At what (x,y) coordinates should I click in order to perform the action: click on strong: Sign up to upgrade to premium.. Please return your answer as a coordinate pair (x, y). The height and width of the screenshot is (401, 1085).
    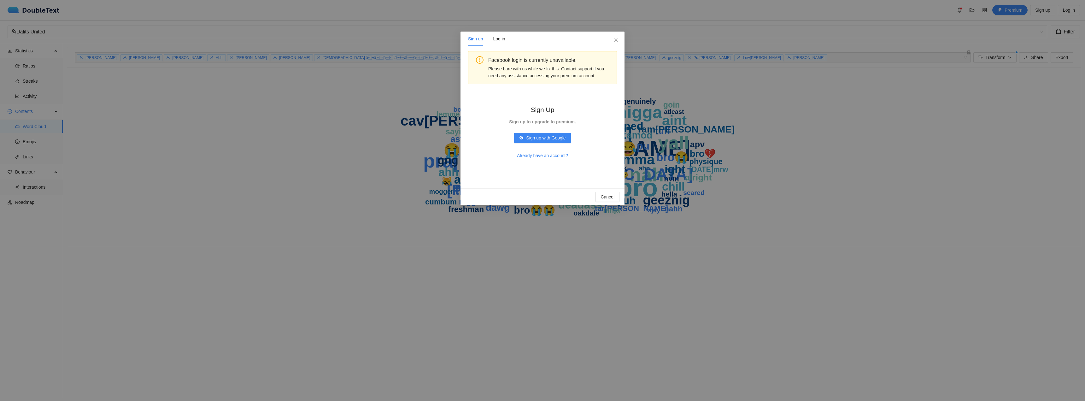
    Looking at the image, I should click on (543, 122).